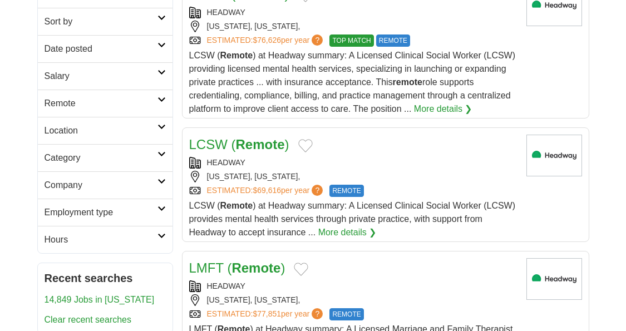  Describe the element at coordinates (101, 158) in the screenshot. I see `h2: Category` at that location.